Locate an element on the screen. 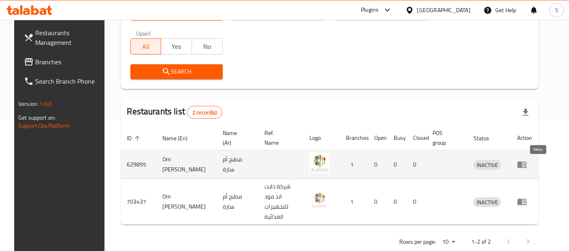  a: Branches is located at coordinates (63, 62).